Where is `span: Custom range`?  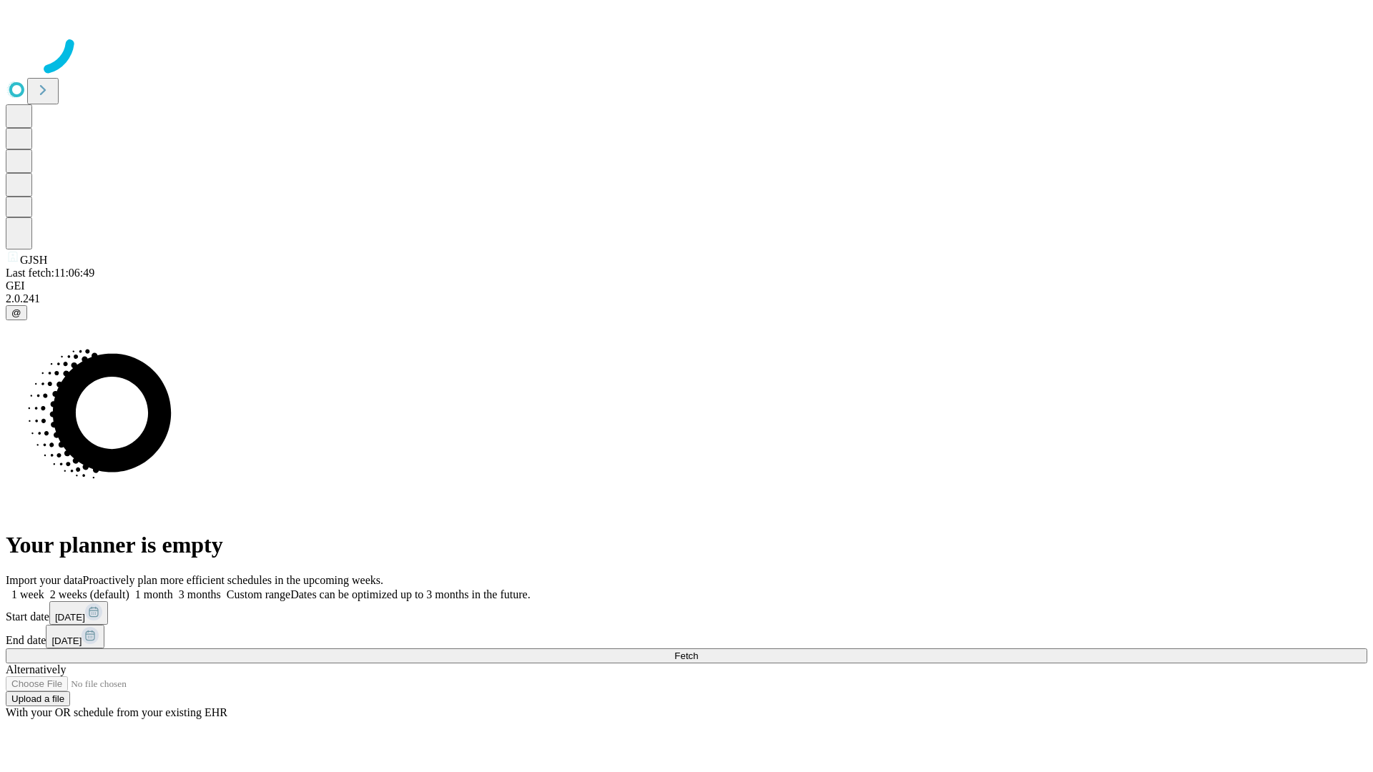
span: Custom range is located at coordinates (258, 594).